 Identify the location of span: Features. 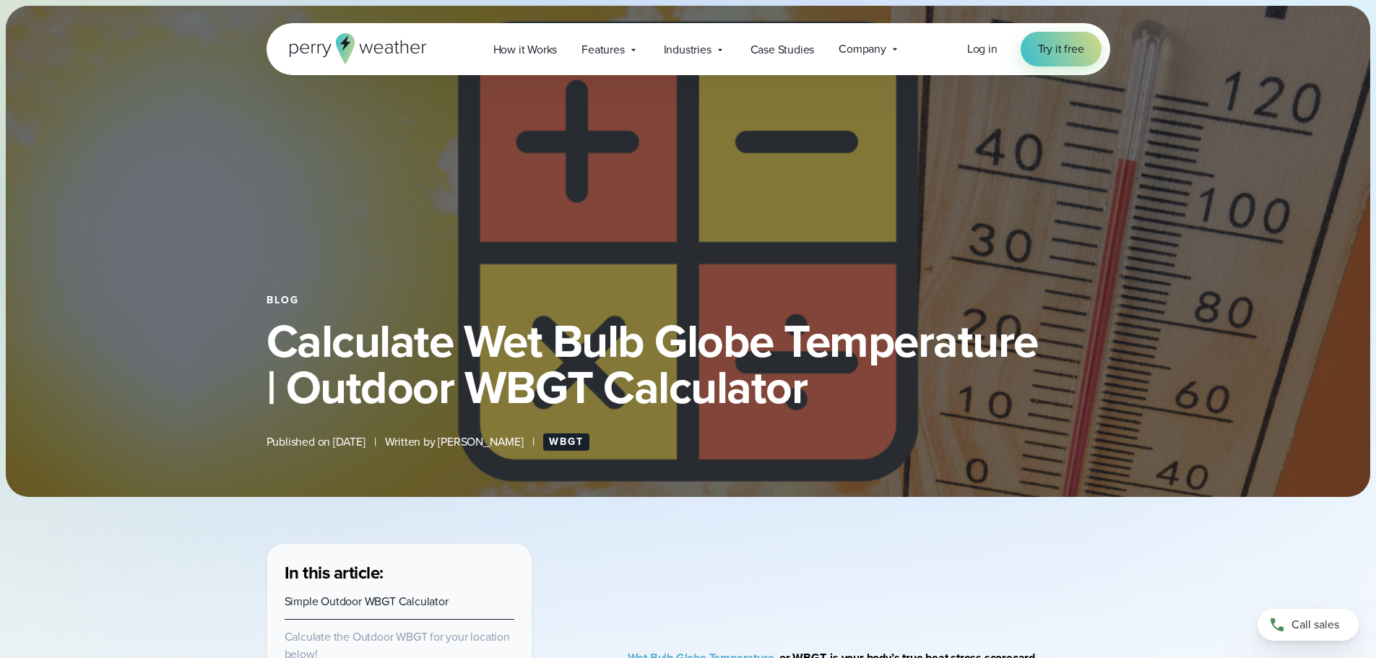
(603, 50).